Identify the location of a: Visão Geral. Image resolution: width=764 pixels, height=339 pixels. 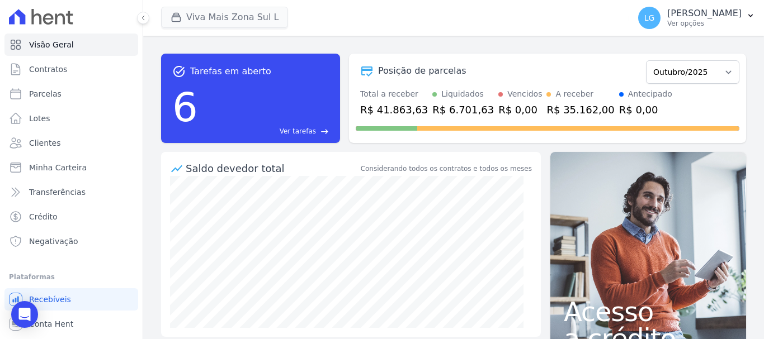
(71, 45).